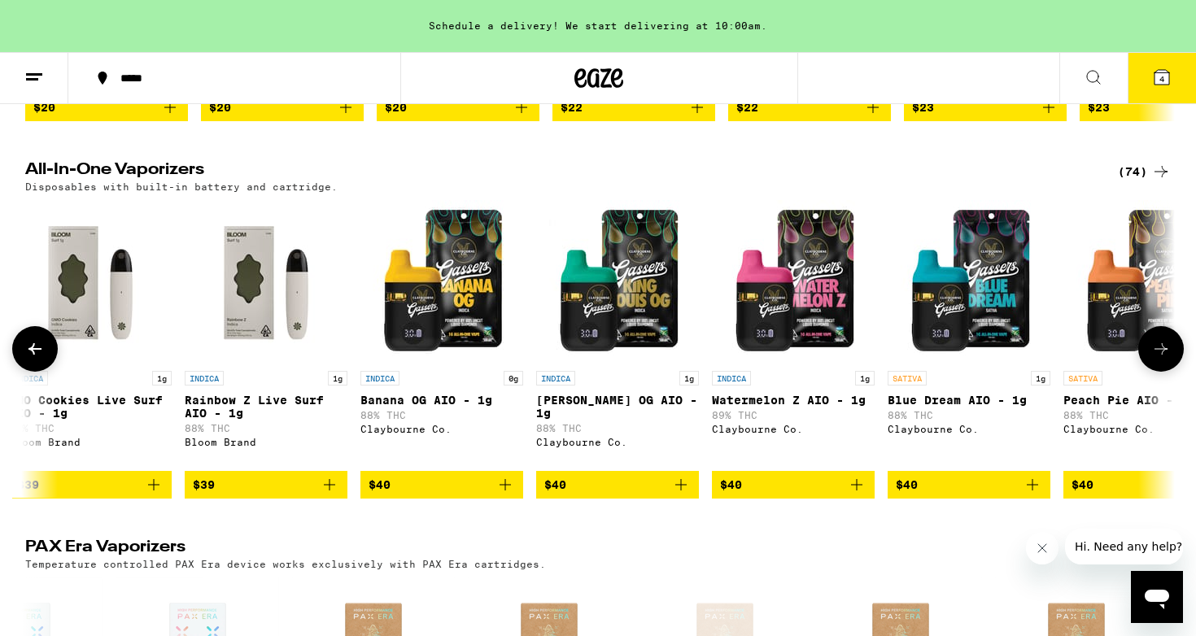 The image size is (1196, 636). What do you see at coordinates (1144, 172) in the screenshot?
I see `div: (74)` at bounding box center [1144, 172].